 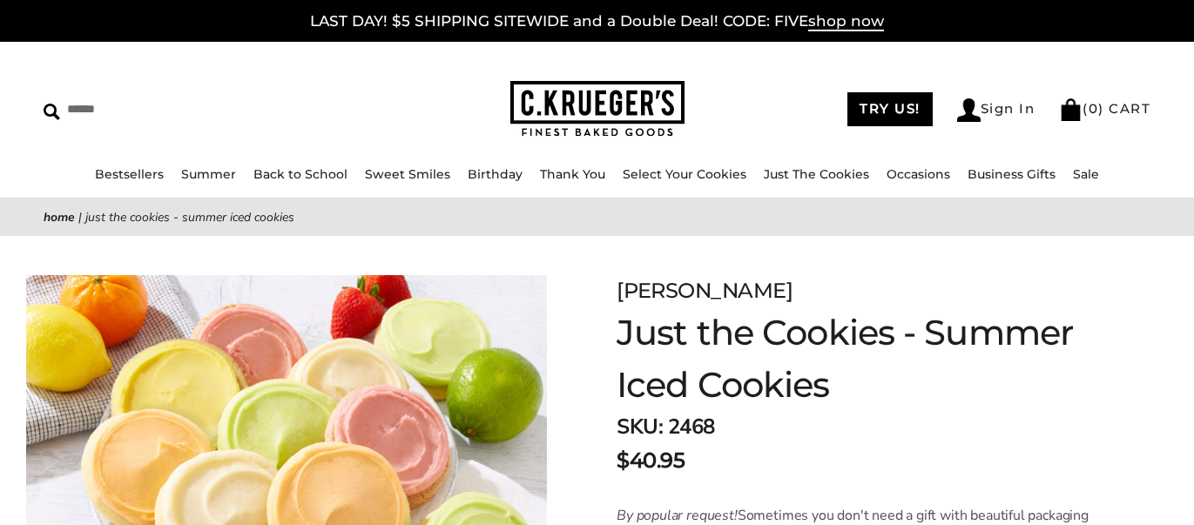 What do you see at coordinates (59, 217) in the screenshot?
I see `a: Home` at bounding box center [59, 217].